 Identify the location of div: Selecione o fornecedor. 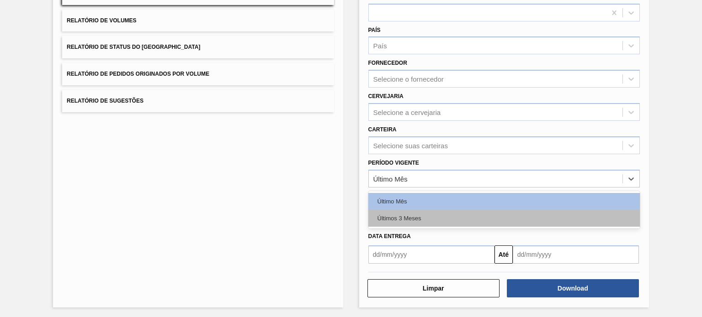
(408, 79).